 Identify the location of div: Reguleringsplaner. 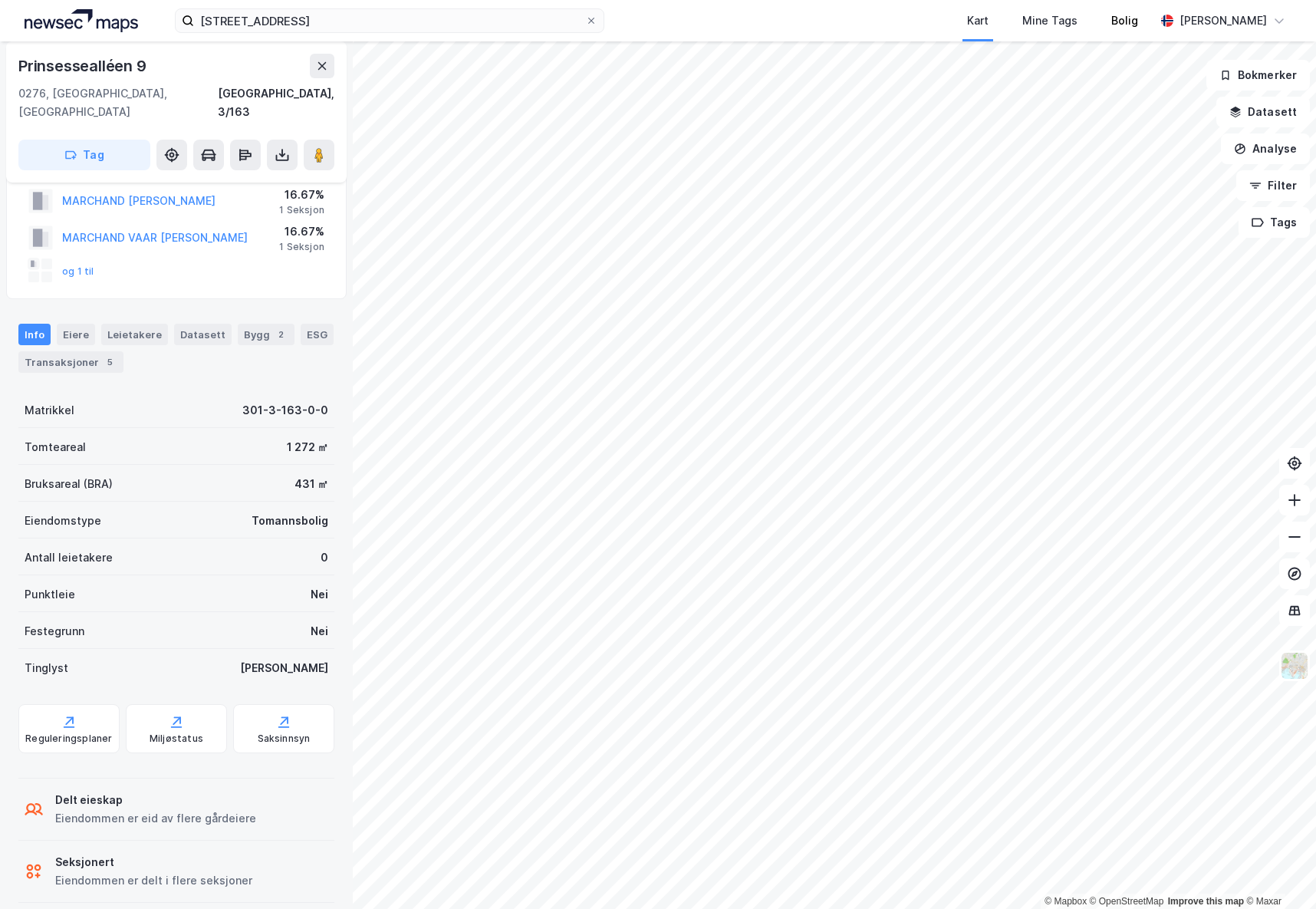
(69, 739).